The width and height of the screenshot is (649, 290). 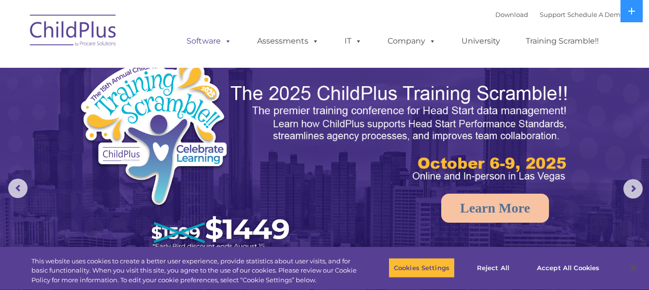 What do you see at coordinates (209, 41) in the screenshot?
I see `a: Software` at bounding box center [209, 41].